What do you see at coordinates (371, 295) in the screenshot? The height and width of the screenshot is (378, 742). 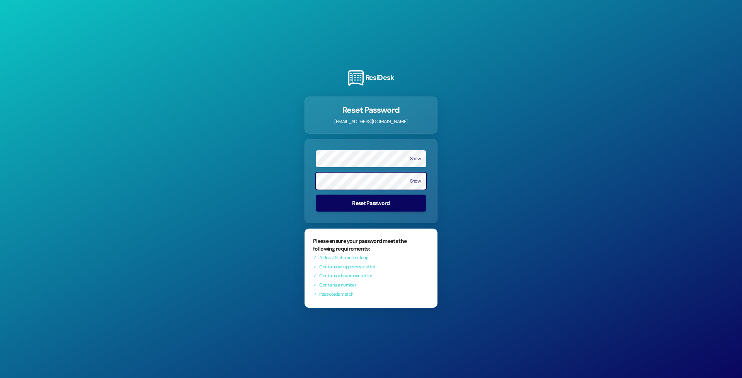 I see `div: Passwords match` at bounding box center [371, 295].